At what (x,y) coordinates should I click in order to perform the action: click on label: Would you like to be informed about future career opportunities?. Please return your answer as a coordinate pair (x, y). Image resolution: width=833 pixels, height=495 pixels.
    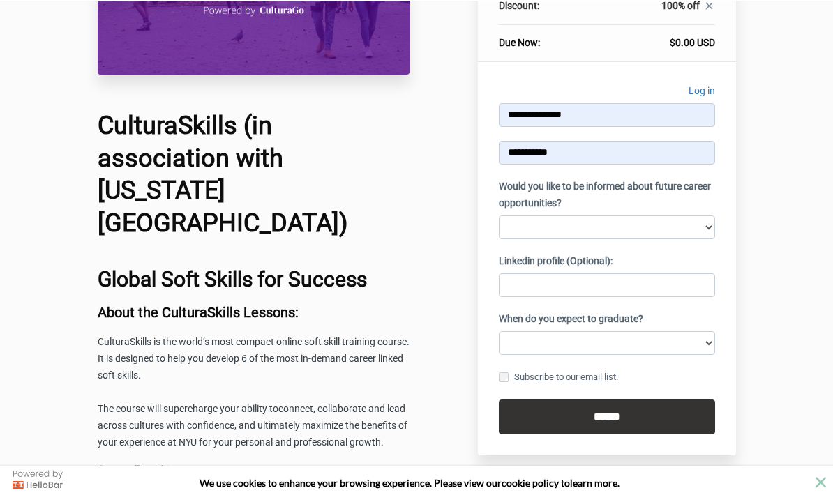
    Looking at the image, I should click on (607, 195).